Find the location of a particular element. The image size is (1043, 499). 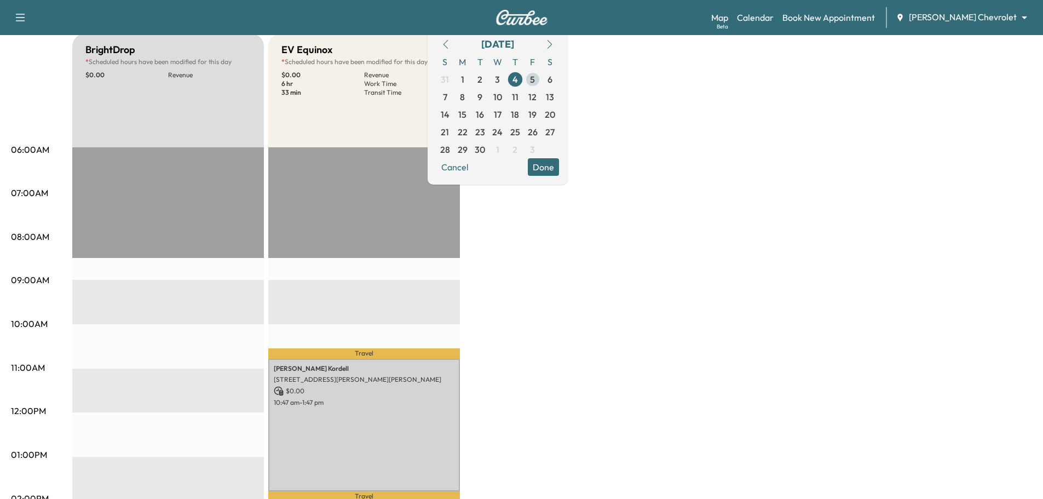

span: 27 is located at coordinates (550, 132).